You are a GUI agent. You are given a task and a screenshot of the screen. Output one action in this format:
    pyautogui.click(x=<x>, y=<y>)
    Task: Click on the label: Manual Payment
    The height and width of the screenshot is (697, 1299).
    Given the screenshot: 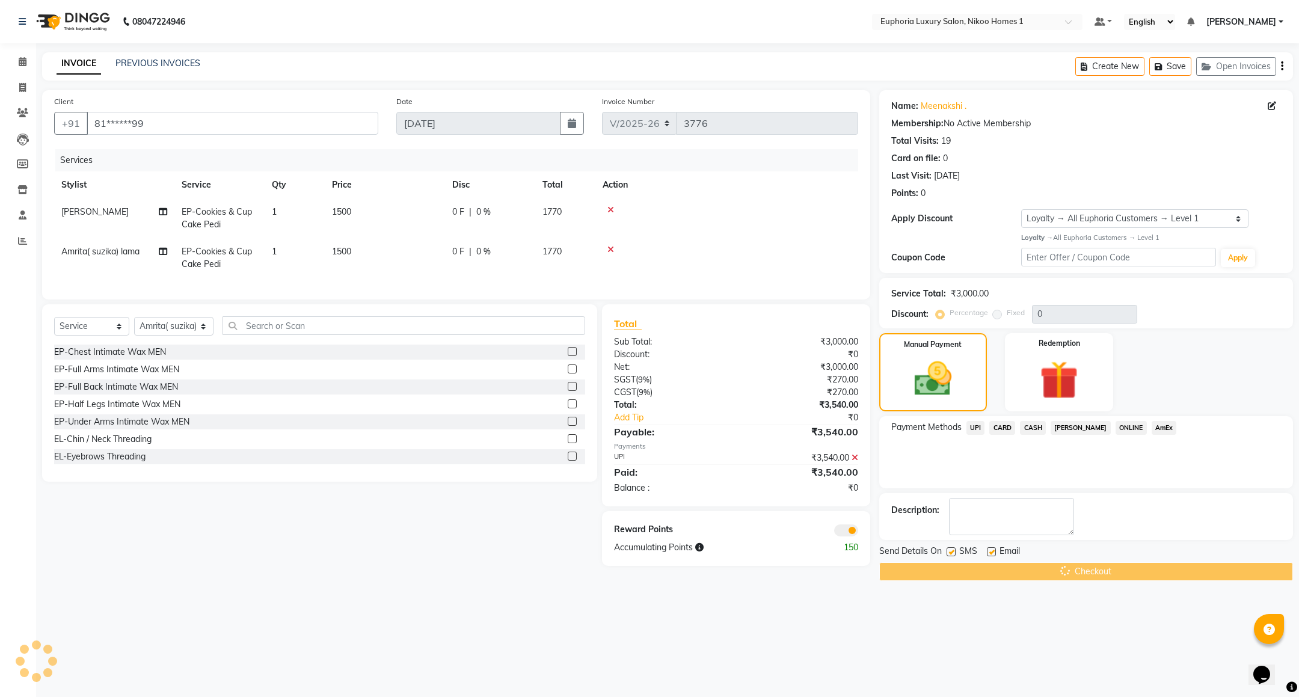 What is the action you would take?
    pyautogui.click(x=933, y=345)
    